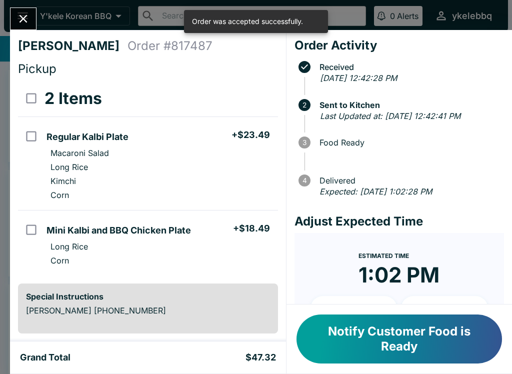  What do you see at coordinates (252, 229) in the screenshot?
I see `h5: + $18.49` at bounding box center [252, 229].